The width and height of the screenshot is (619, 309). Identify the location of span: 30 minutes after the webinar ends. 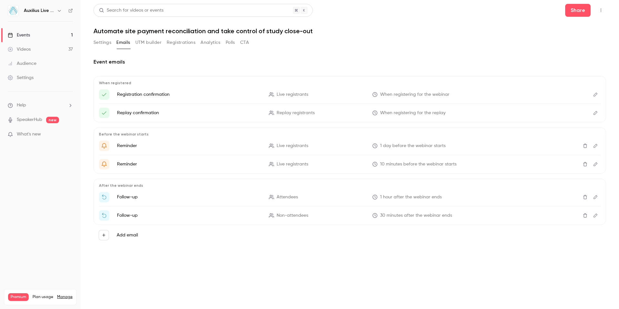
(416, 215).